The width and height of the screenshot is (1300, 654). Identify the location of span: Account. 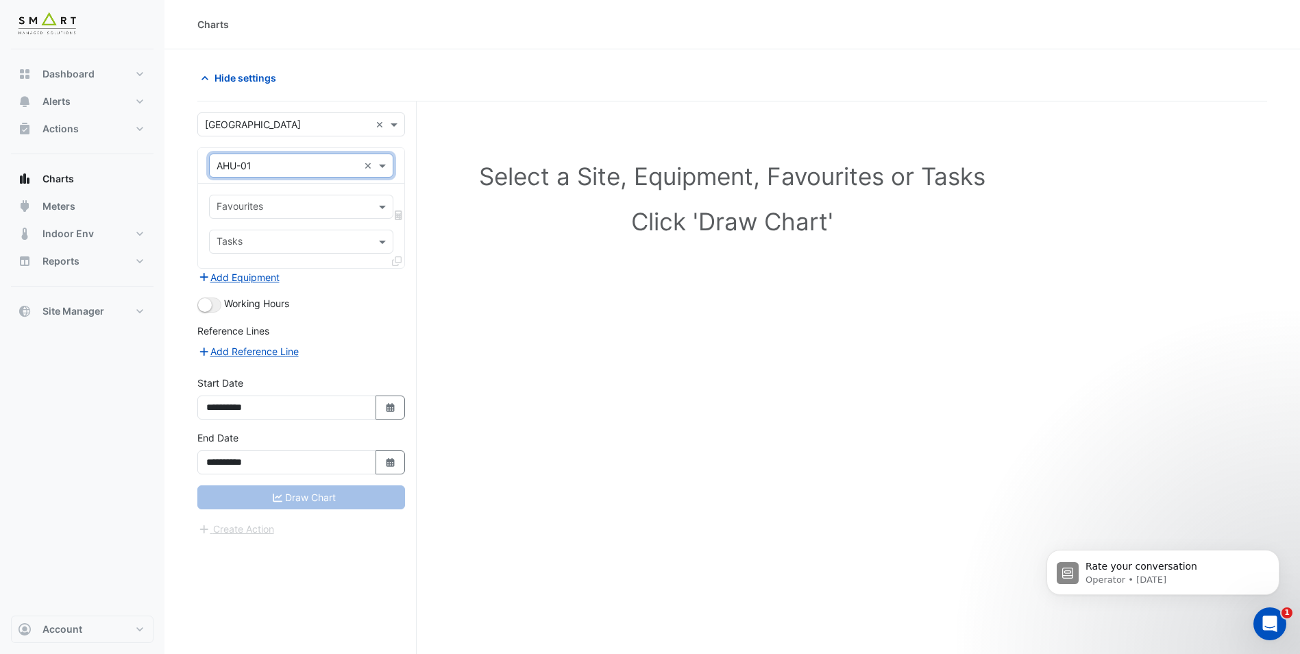
(62, 629).